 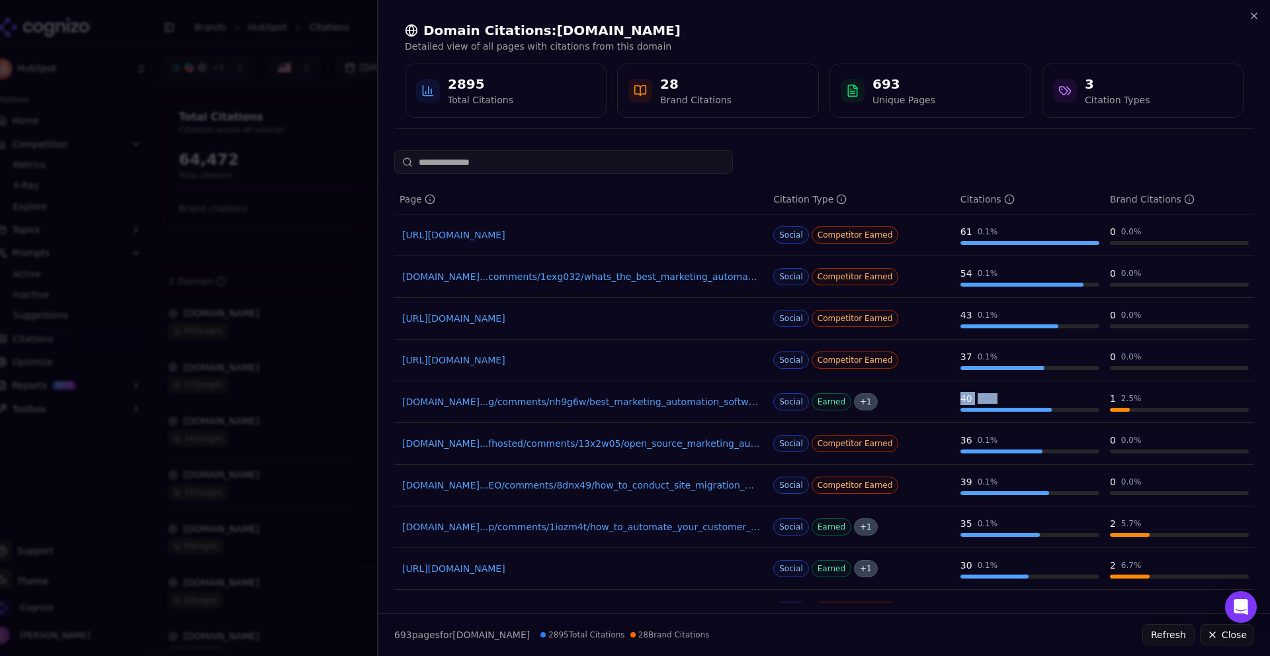 What do you see at coordinates (967, 273) in the screenshot?
I see `div: 54` at bounding box center [967, 273].